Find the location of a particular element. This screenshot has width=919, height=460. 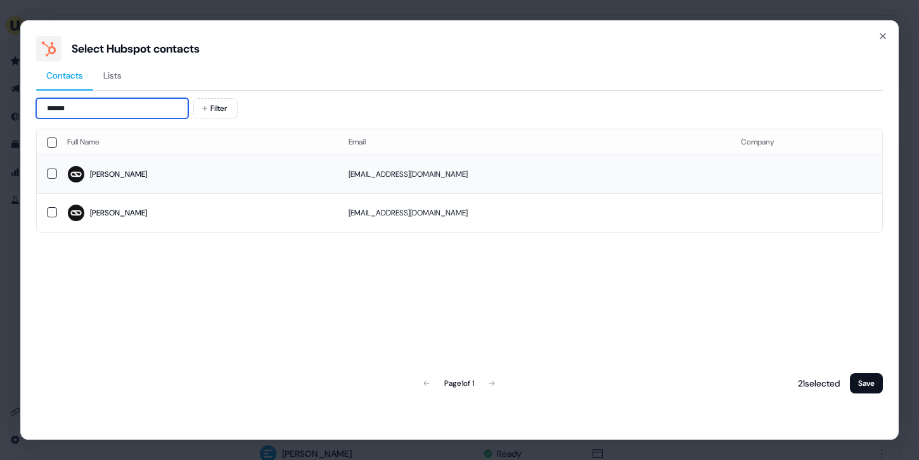

th: Company is located at coordinates (806, 142).